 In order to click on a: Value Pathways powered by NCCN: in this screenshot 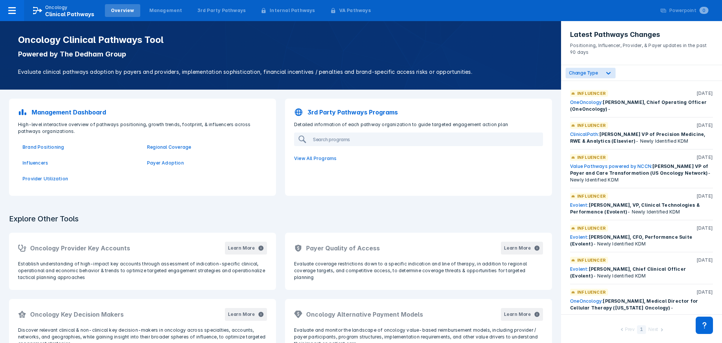, I will do `click(611, 166)`.